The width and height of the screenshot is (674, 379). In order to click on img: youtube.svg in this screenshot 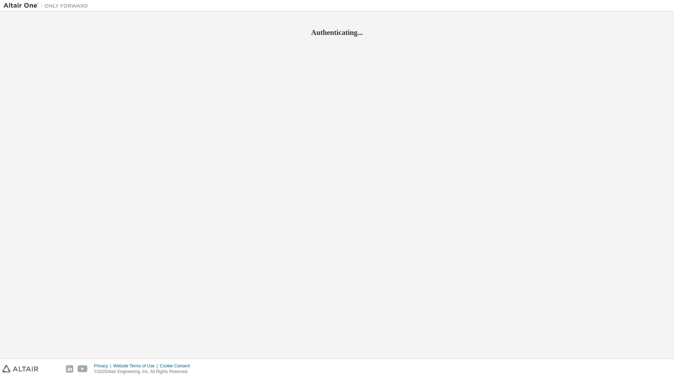, I will do `click(82, 368)`.